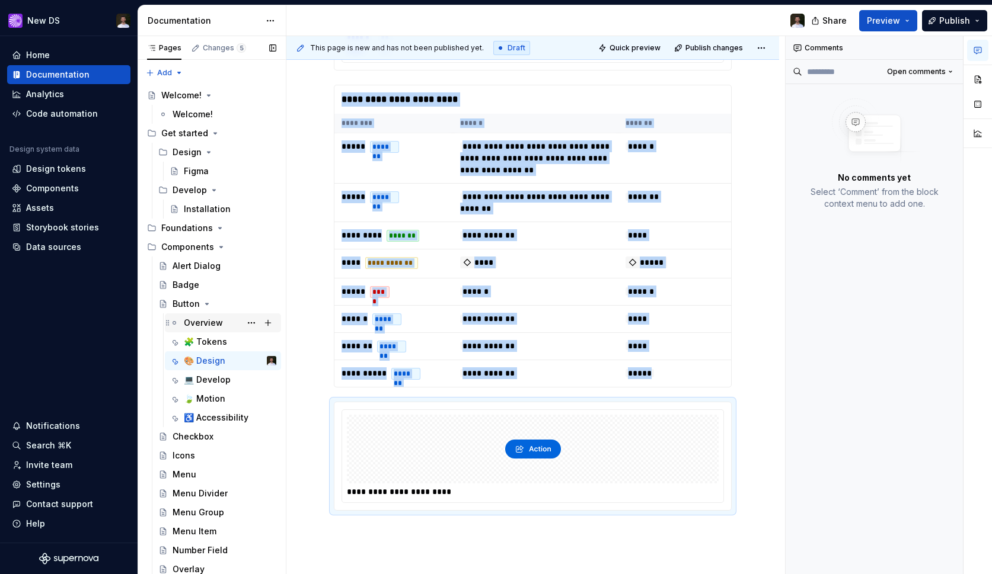 The image size is (992, 574). I want to click on div: Pages, so click(164, 48).